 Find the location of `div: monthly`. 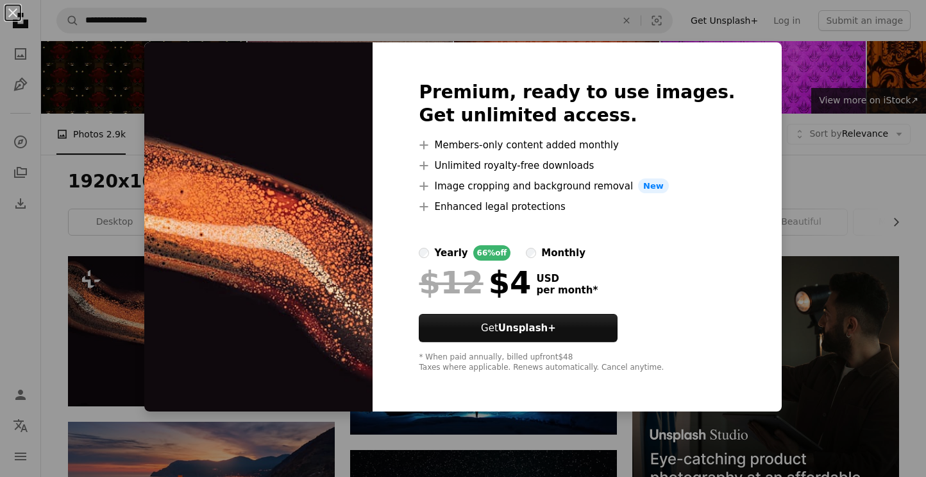

div: monthly is located at coordinates (563, 253).